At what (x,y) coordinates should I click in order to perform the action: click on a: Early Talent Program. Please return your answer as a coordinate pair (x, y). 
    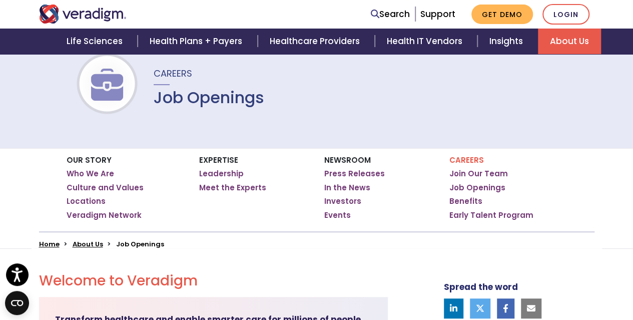
    Looking at the image, I should click on (492, 215).